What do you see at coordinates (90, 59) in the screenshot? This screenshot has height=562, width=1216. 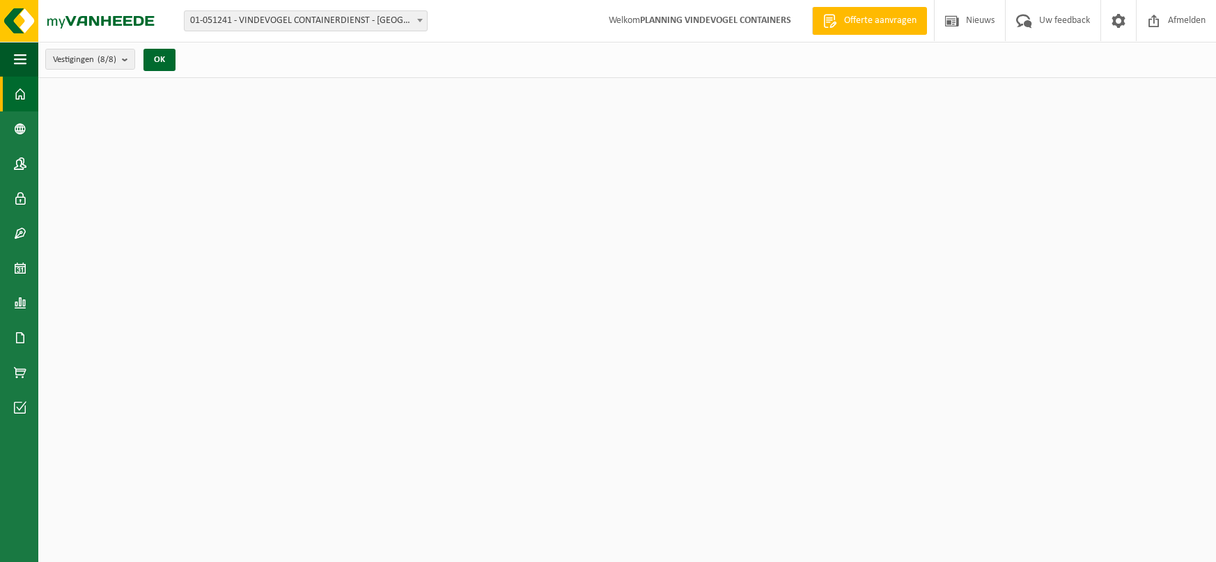 I see `button: Vestigingen(8/8)` at bounding box center [90, 59].